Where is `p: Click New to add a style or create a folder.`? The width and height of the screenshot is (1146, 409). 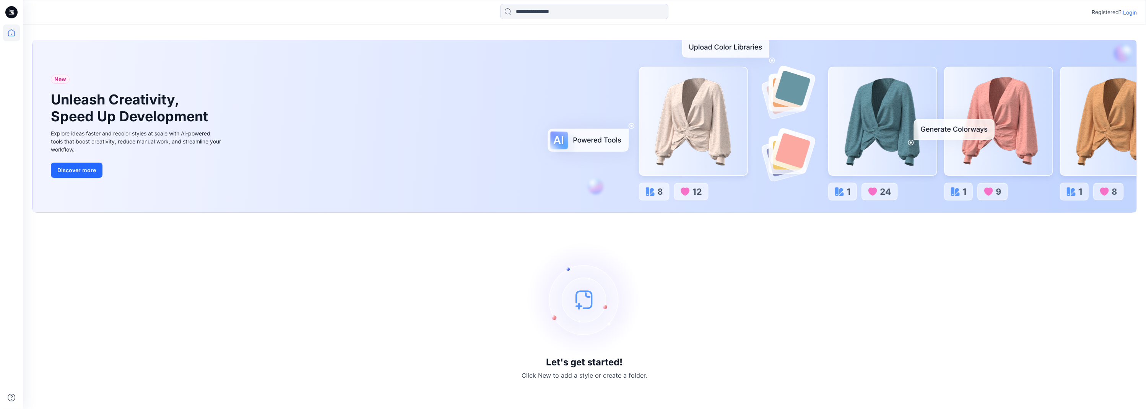
p: Click New to add a style or create a folder. is located at coordinates (585, 375).